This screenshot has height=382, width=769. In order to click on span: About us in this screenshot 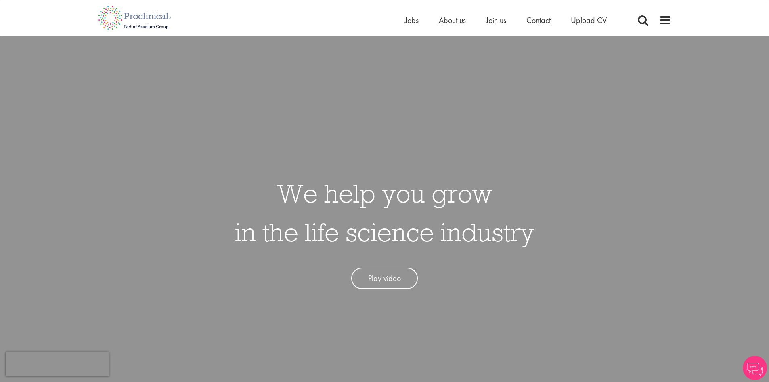, I will do `click(452, 20)`.